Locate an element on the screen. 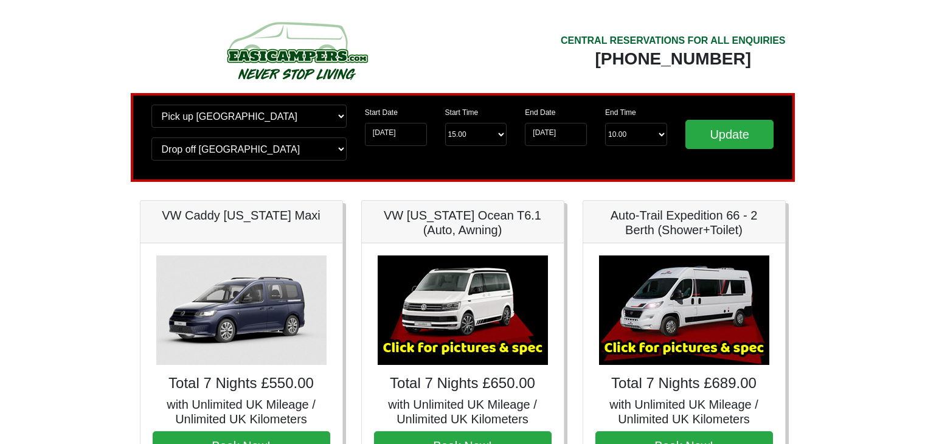 The image size is (925, 444). h4: Total 7 Nights £650.00 is located at coordinates (463, 383).